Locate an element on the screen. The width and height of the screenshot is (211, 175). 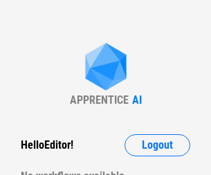
span: Logout is located at coordinates (157, 145).